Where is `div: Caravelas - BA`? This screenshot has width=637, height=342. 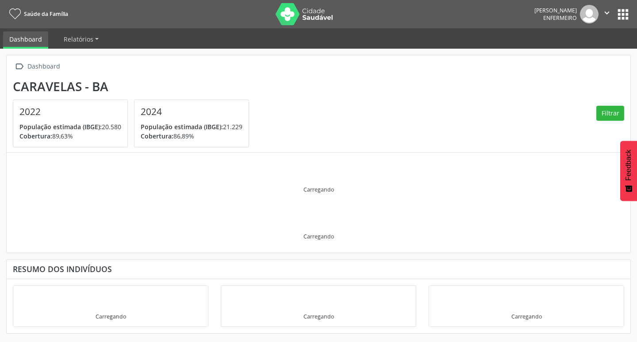 div: Caravelas - BA is located at coordinates (134, 86).